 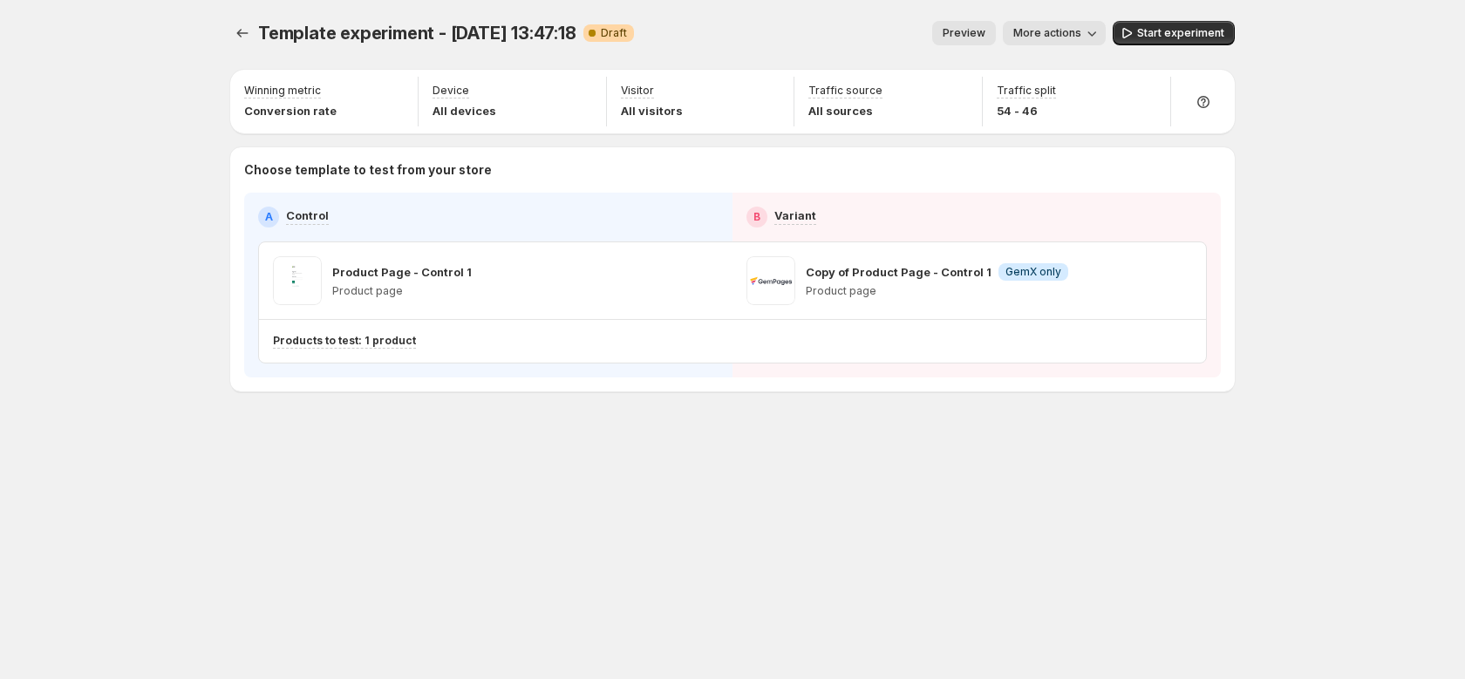 What do you see at coordinates (1047, 33) in the screenshot?
I see `span: More actions` at bounding box center [1047, 33].